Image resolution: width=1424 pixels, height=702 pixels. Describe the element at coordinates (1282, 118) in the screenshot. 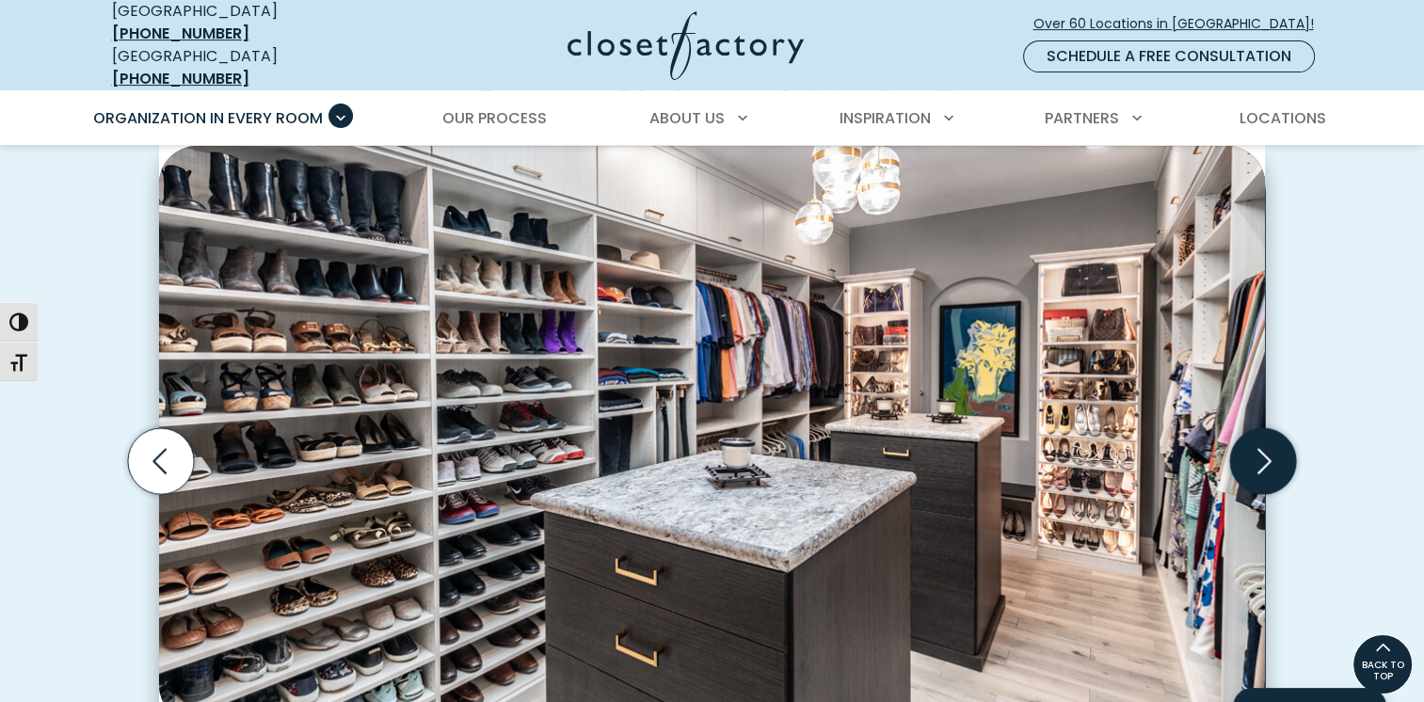

I see `span: Locations` at that location.